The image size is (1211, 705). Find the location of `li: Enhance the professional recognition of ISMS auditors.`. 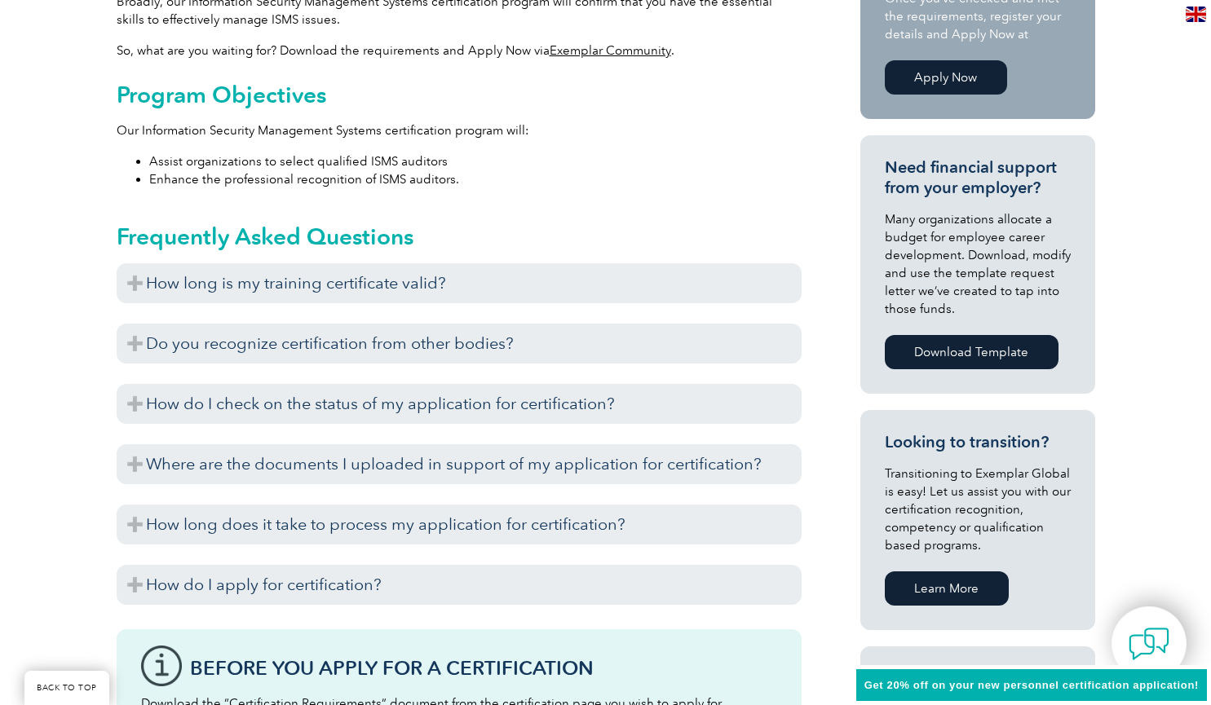

li: Enhance the professional recognition of ISMS auditors. is located at coordinates (475, 179).